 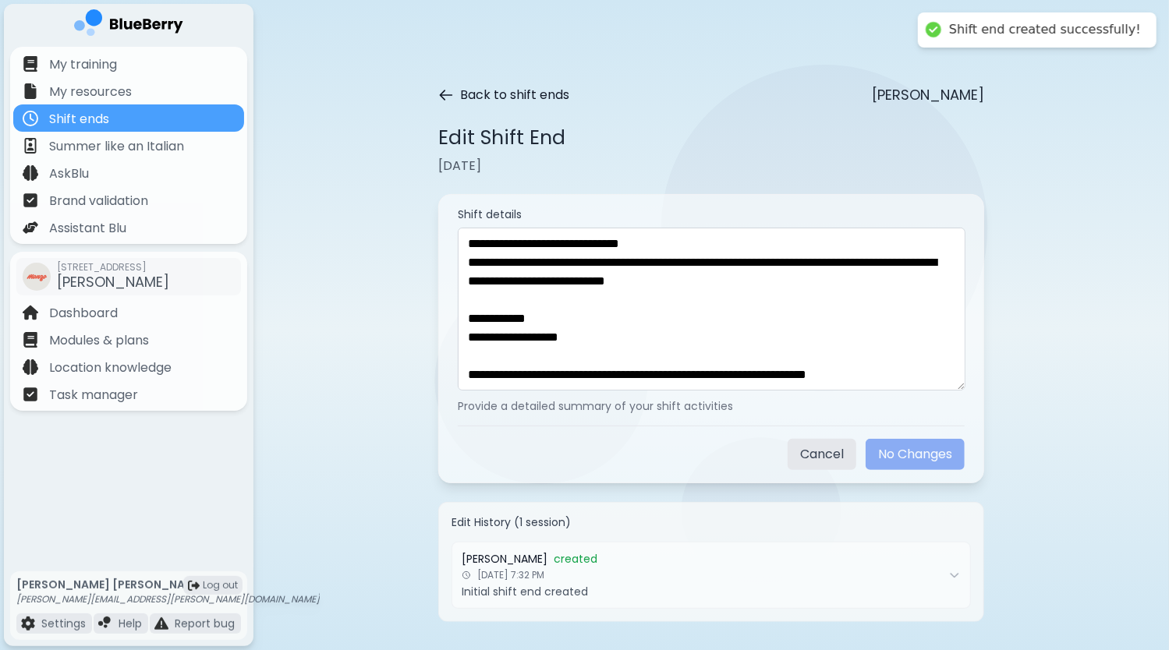 What do you see at coordinates (575, 559) in the screenshot?
I see `span: created` at bounding box center [575, 559].